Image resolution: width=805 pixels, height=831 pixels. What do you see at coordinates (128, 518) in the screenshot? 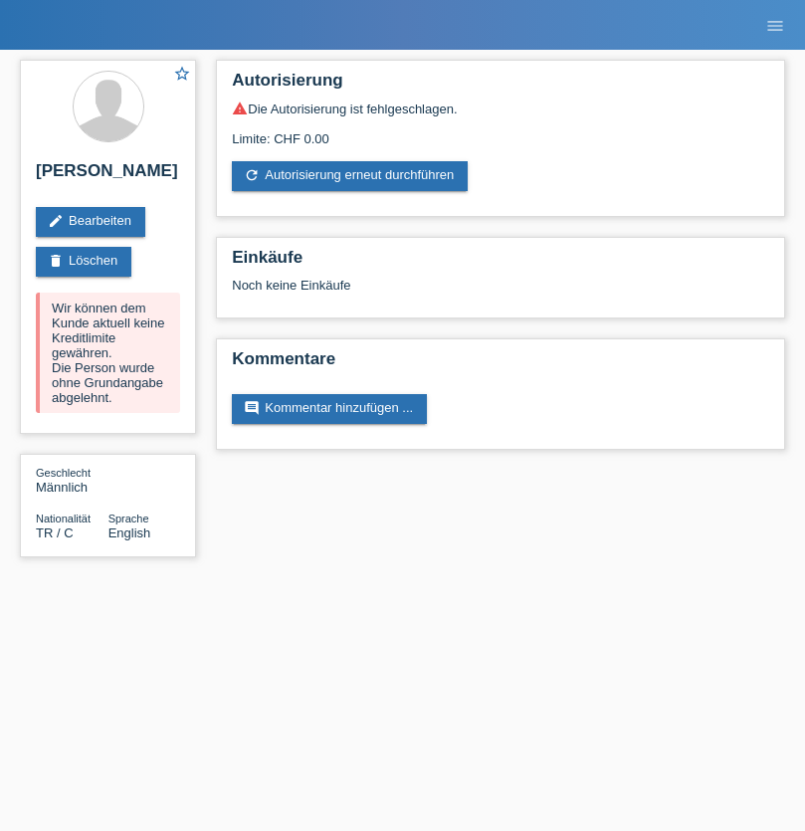
I see `span: Sprache` at bounding box center [128, 518].